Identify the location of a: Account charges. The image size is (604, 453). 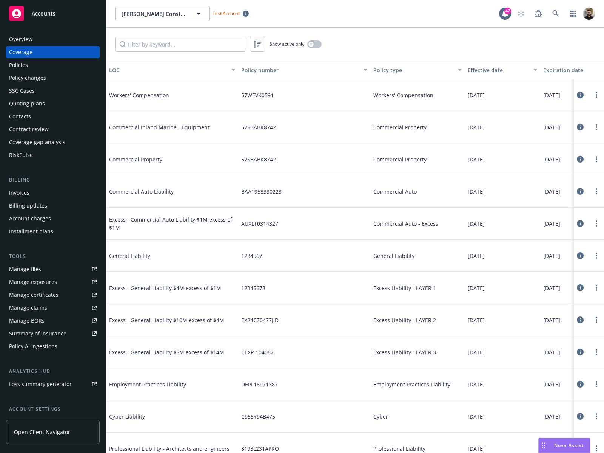
(53, 218).